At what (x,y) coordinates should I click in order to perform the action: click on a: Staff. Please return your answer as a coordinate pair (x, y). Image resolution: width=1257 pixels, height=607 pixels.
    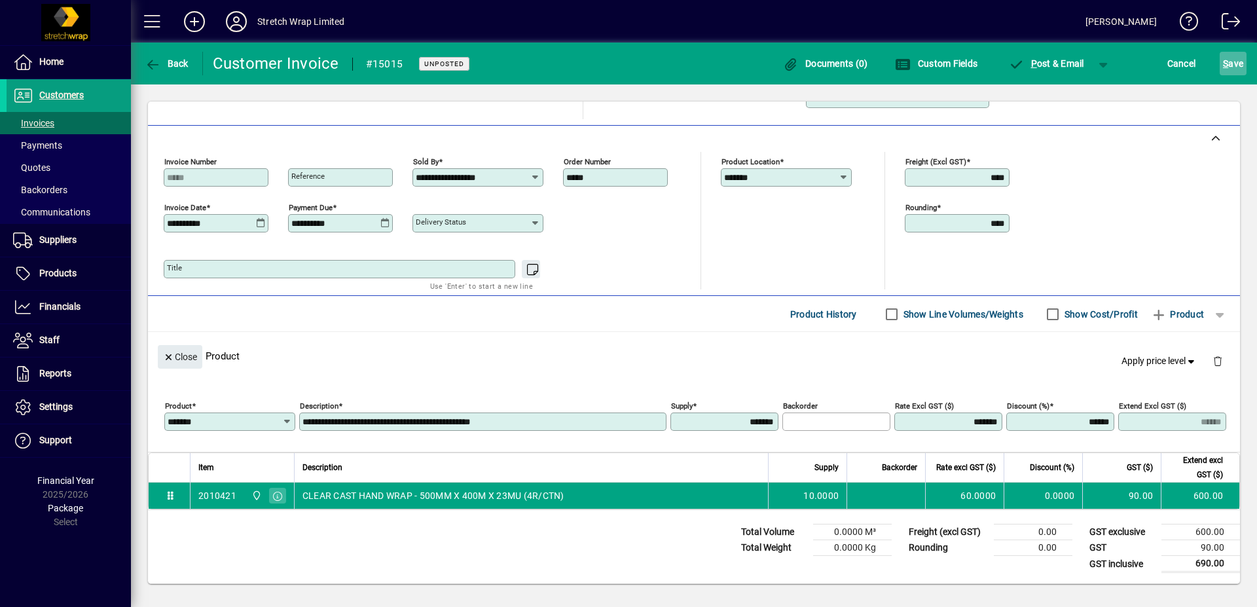
    Looking at the image, I should click on (69, 341).